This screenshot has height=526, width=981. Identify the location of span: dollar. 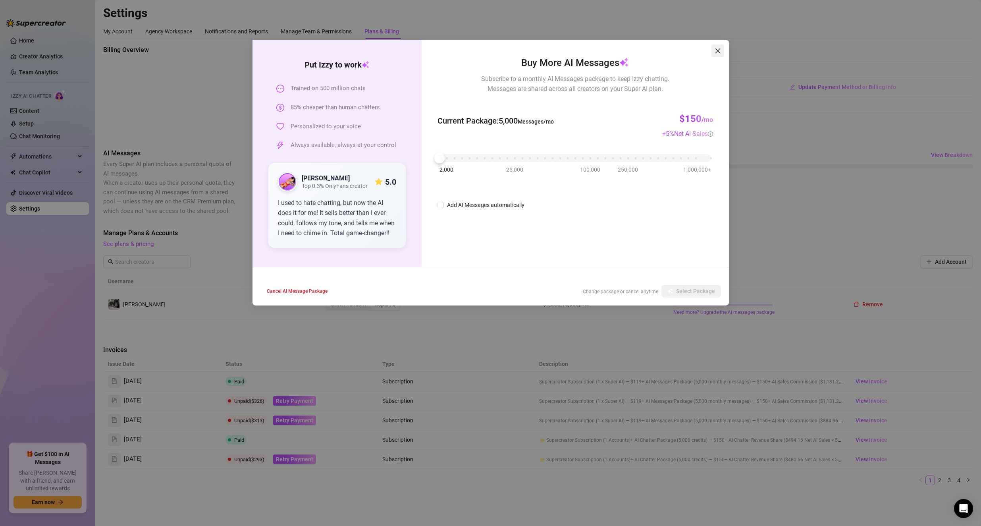
(280, 108).